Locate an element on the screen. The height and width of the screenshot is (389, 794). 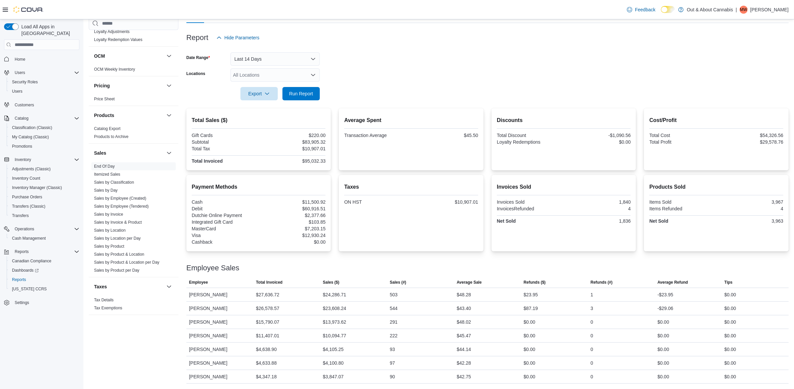
div: $24,286.71 is located at coordinates (335, 295).